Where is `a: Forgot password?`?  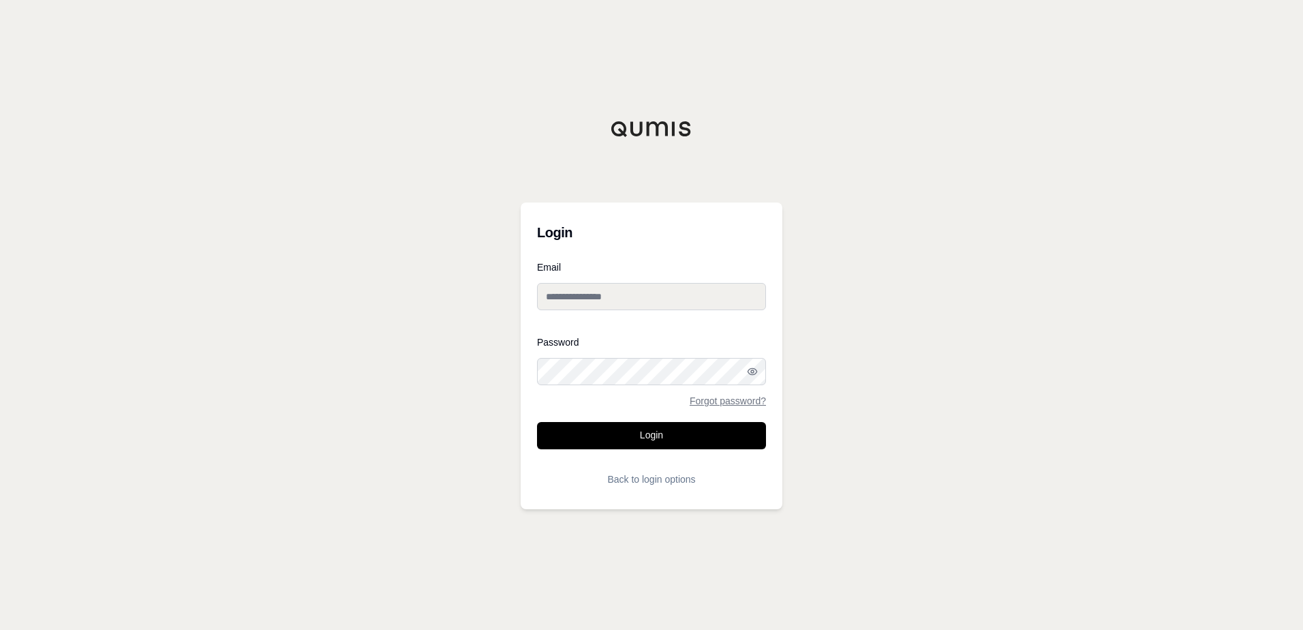
a: Forgot password? is located at coordinates (728, 401).